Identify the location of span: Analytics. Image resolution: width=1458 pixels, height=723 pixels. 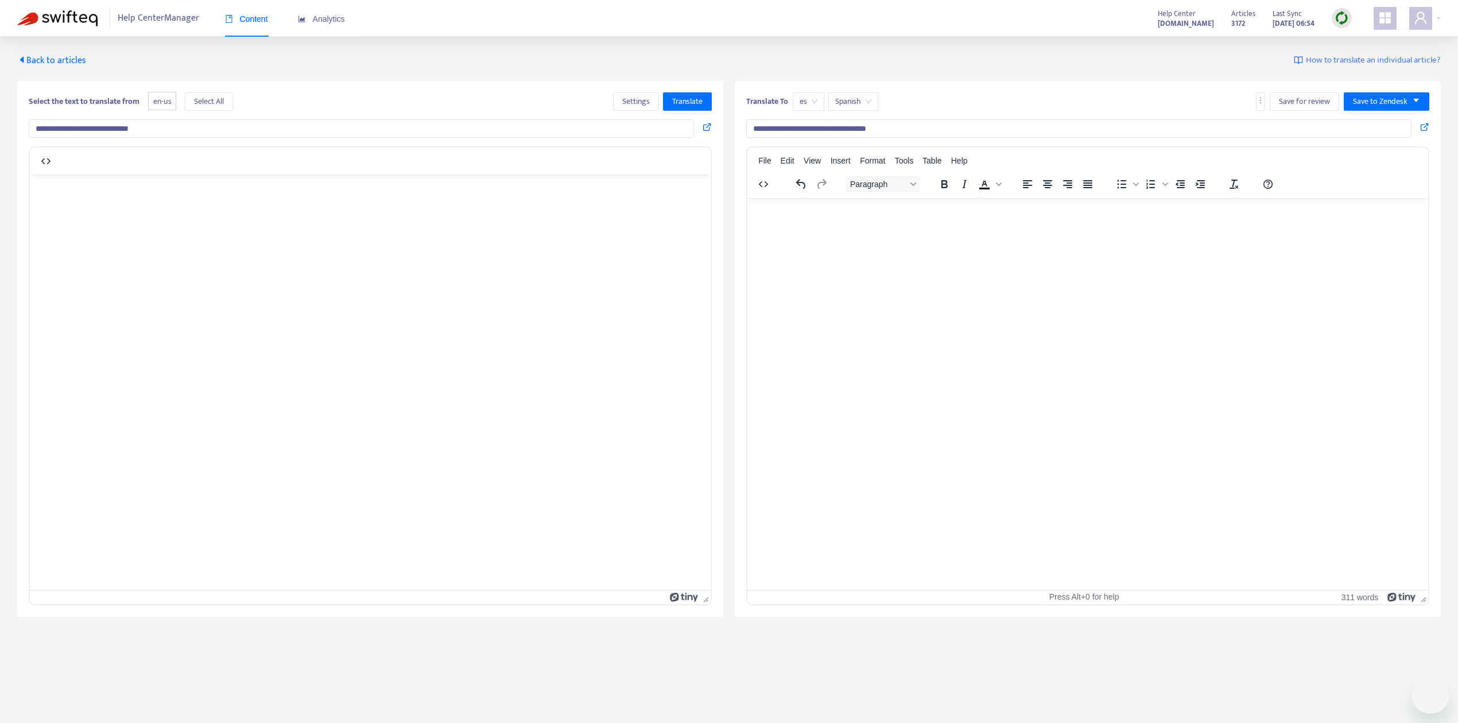
(322, 19).